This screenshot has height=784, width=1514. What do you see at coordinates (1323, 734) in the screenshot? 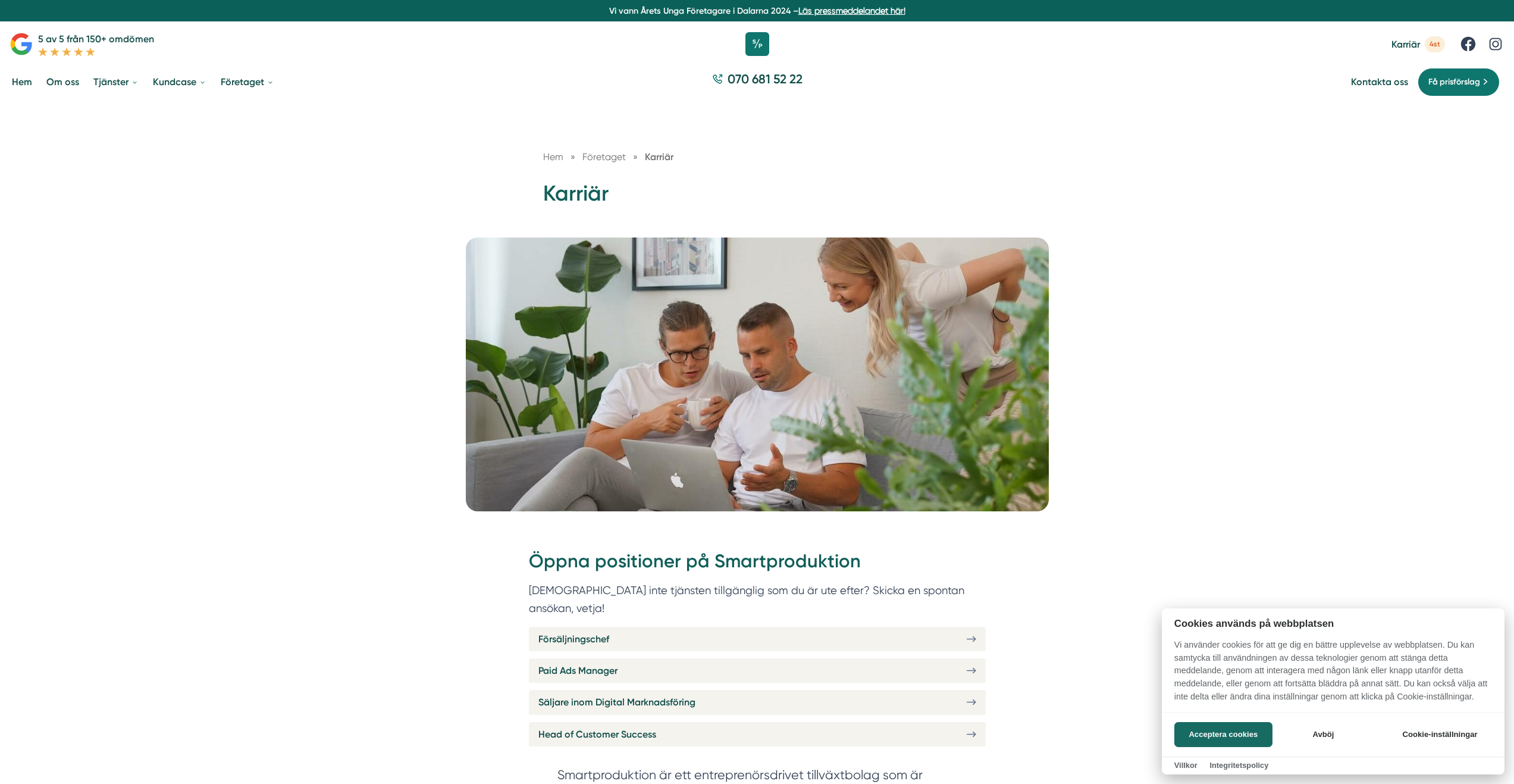
I see `button: Avböj` at bounding box center [1323, 734].